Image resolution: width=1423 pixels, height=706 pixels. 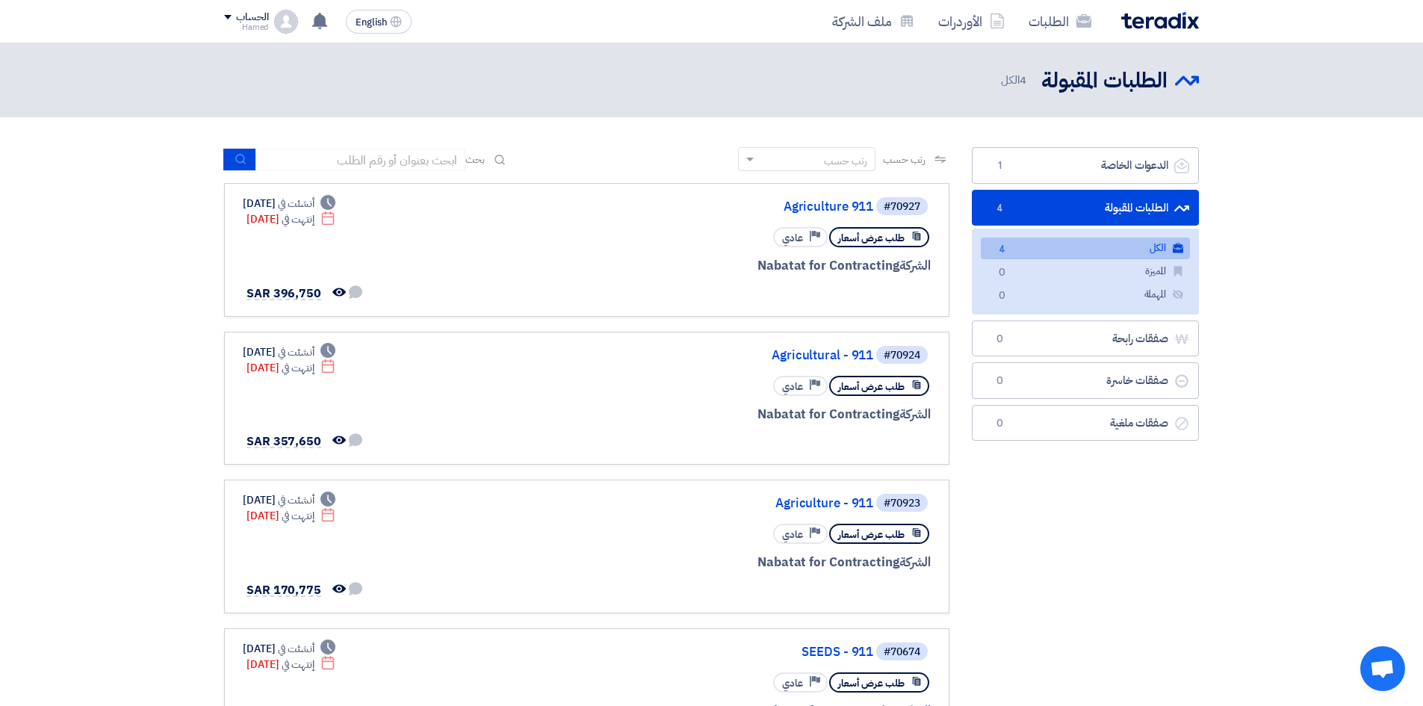 I want to click on a: SEEDS - 911, so click(x=724, y=652).